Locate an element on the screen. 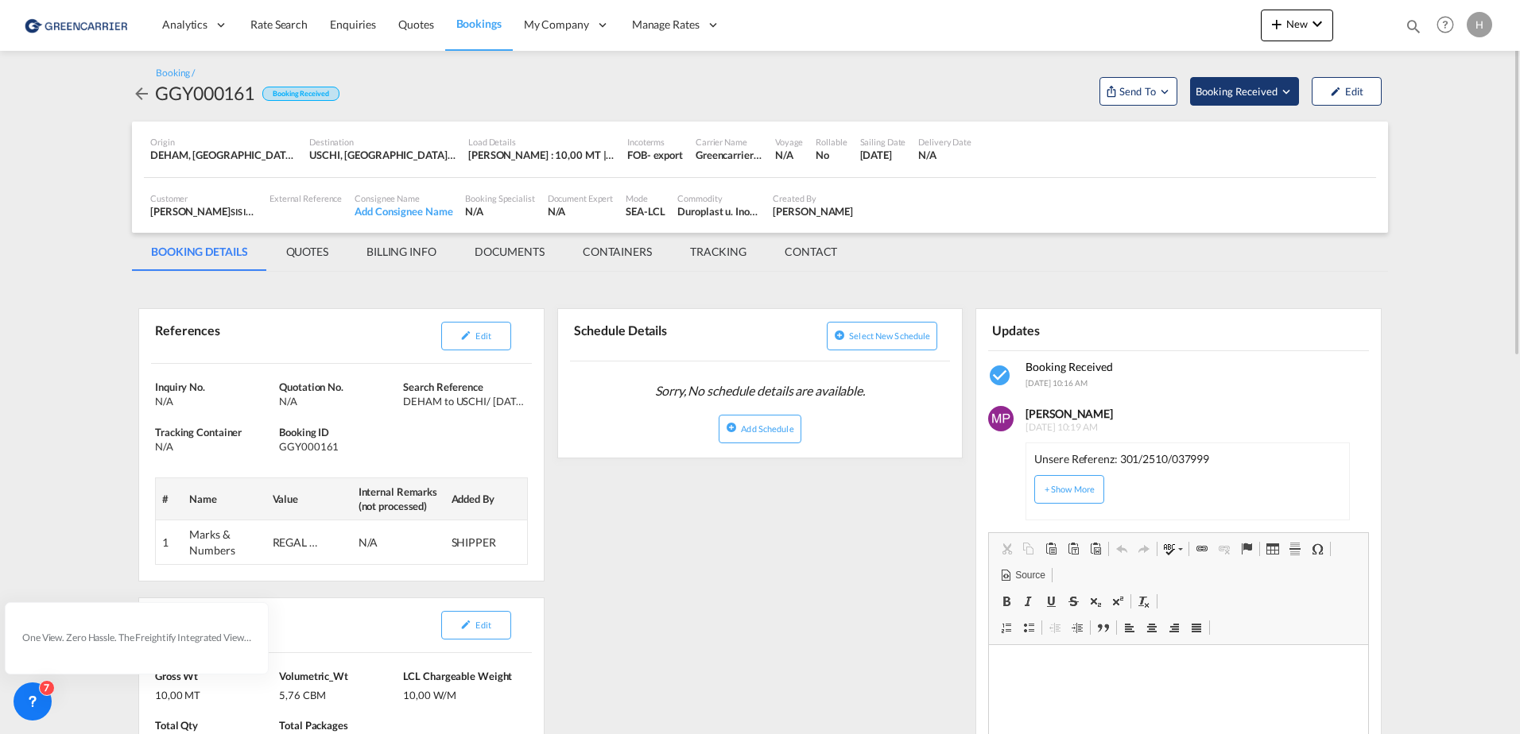 The image size is (1520, 734). md-icon: icon-magnify is located at coordinates (1413, 26).